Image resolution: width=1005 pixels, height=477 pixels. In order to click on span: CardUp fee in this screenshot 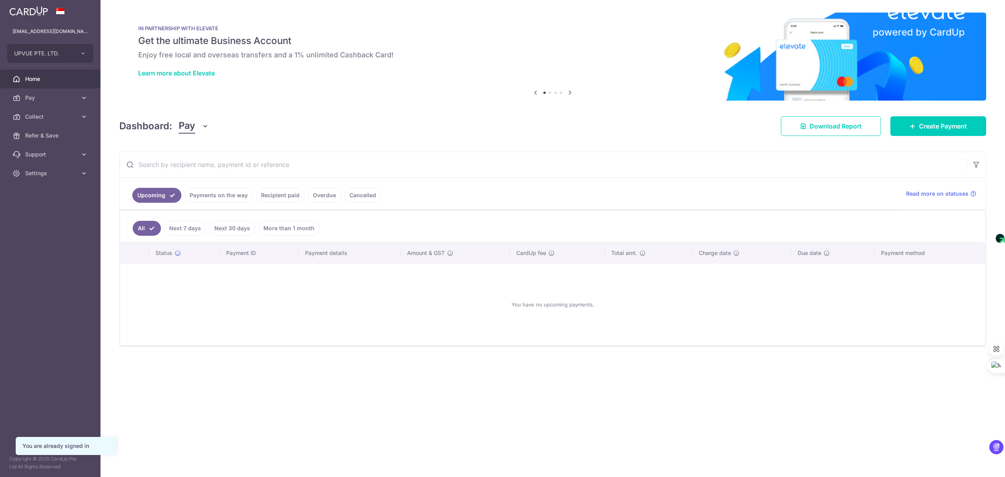, I will do `click(531, 253)`.